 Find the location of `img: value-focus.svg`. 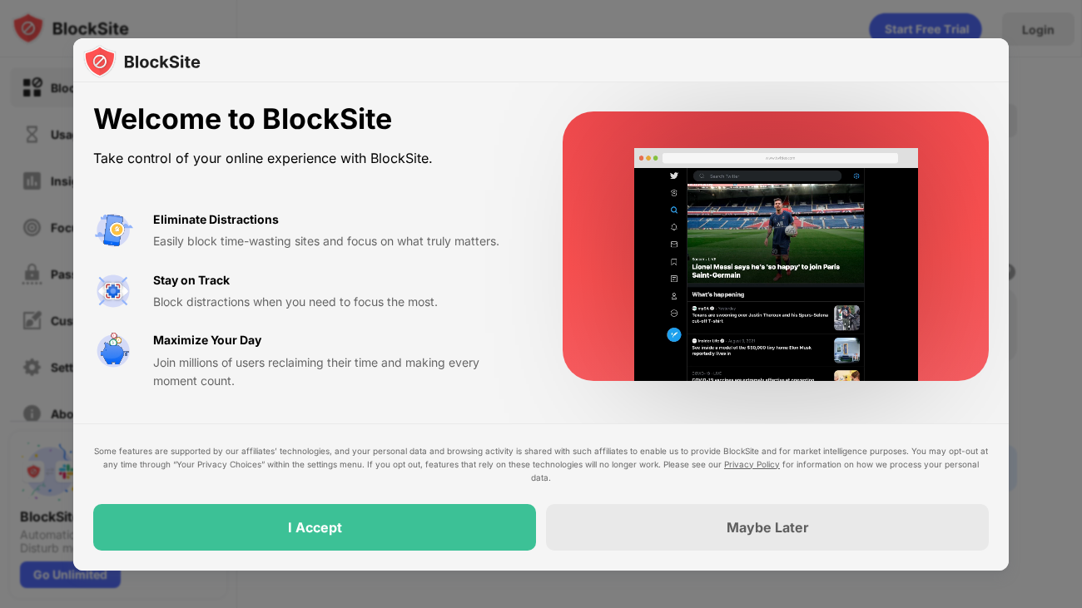

img: value-focus.svg is located at coordinates (113, 291).